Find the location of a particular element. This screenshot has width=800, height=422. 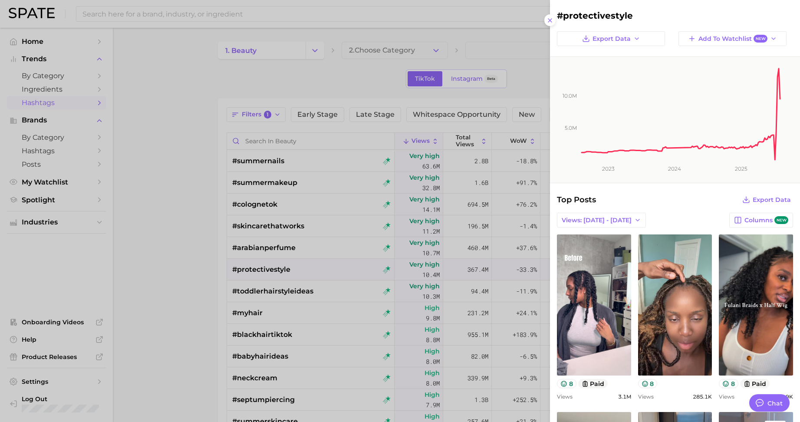

tspan: 5.0m is located at coordinates (571, 128).